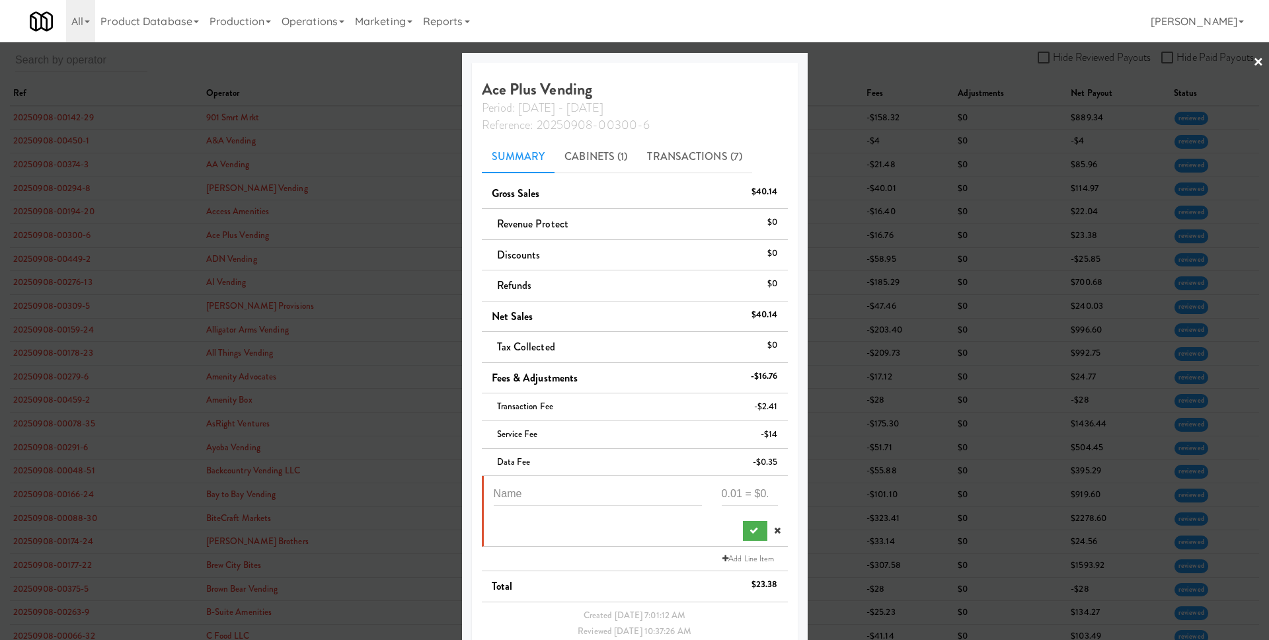 The image size is (1269, 640). I want to click on a: Cabinets (1), so click(596, 157).